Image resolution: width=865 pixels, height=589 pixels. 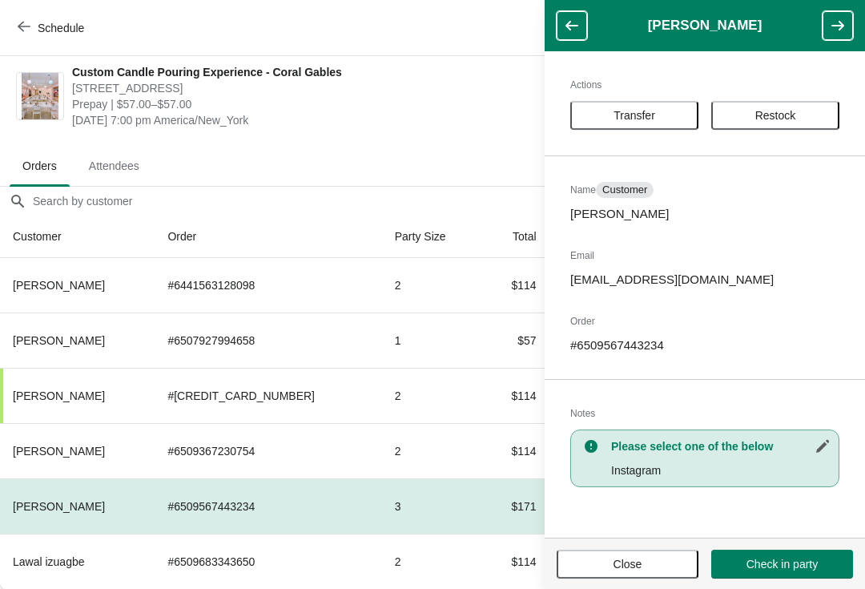 What do you see at coordinates (627, 564) in the screenshot?
I see `button: Close` at bounding box center [627, 564].